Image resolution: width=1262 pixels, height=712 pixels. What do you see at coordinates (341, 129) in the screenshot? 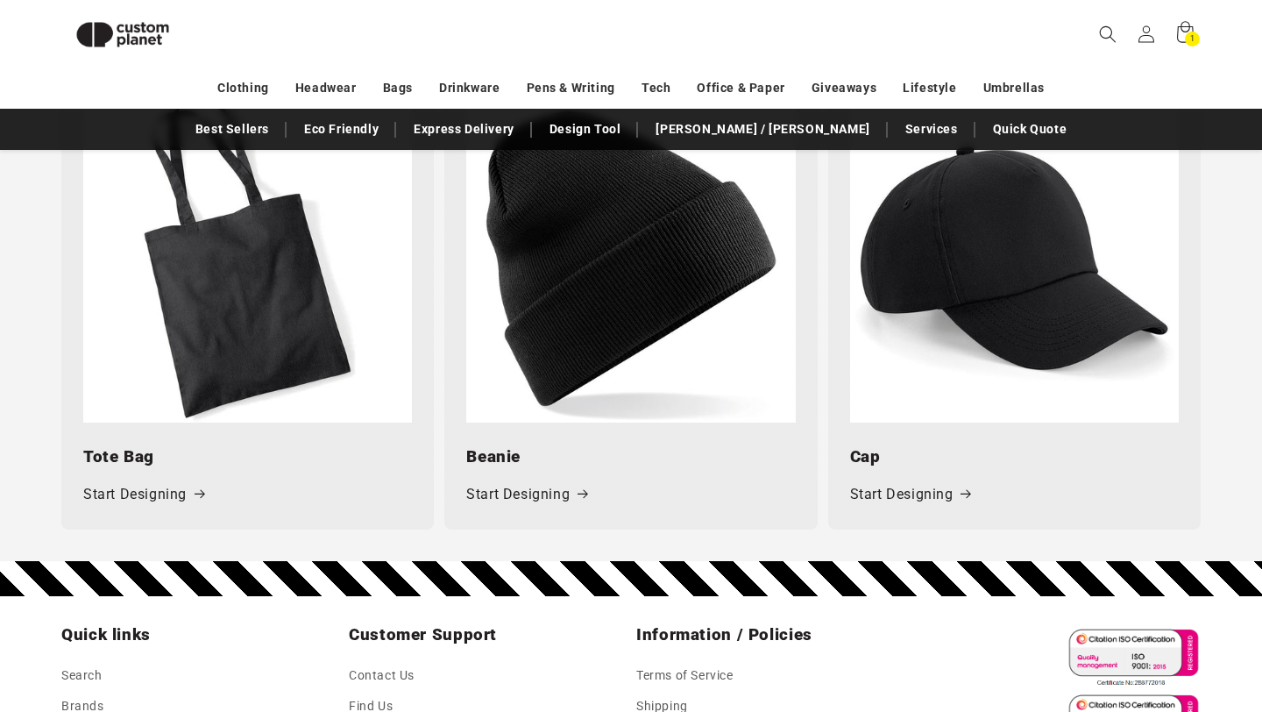
I see `a: Eco Friendly` at bounding box center [341, 129].